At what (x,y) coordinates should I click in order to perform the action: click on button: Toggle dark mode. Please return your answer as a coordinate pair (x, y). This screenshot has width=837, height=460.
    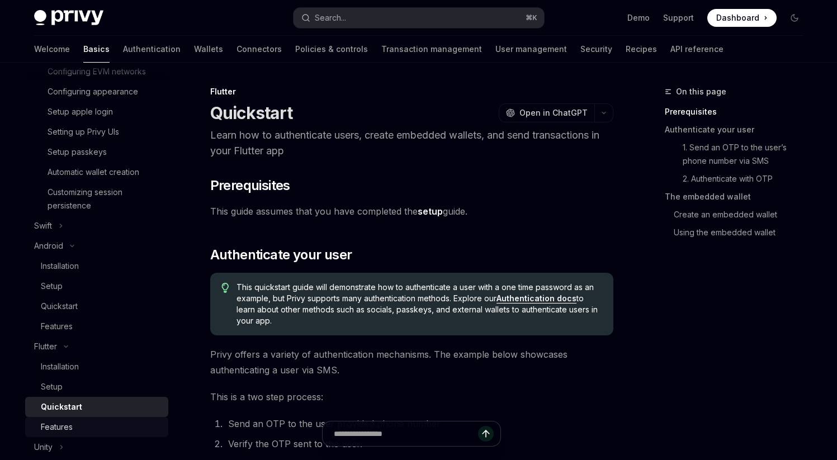
    Looking at the image, I should click on (795, 18).